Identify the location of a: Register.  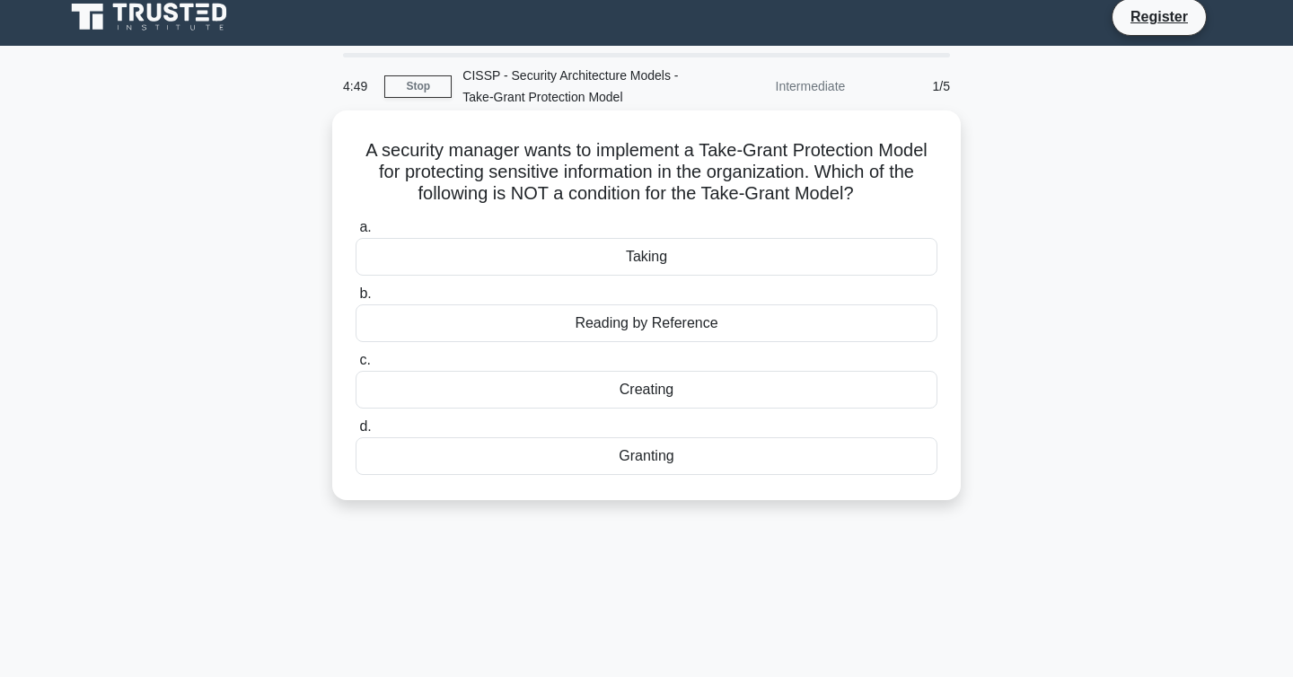
(1159, 16).